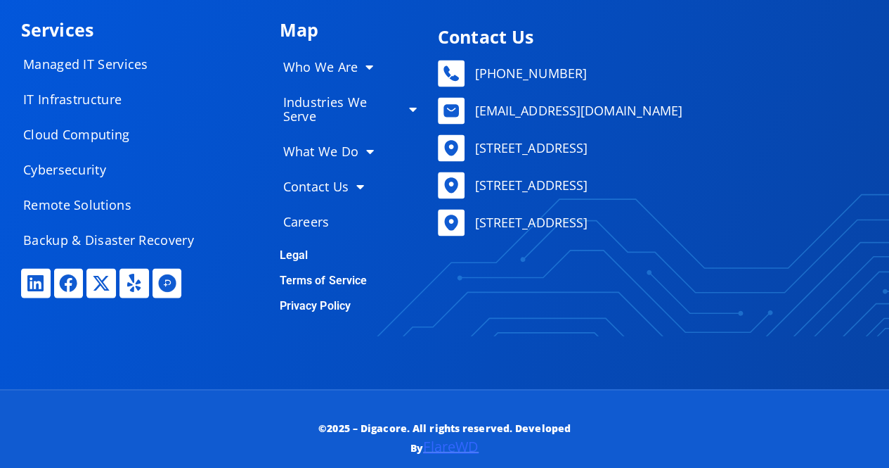  I want to click on a: Who We Are, so click(349, 67).